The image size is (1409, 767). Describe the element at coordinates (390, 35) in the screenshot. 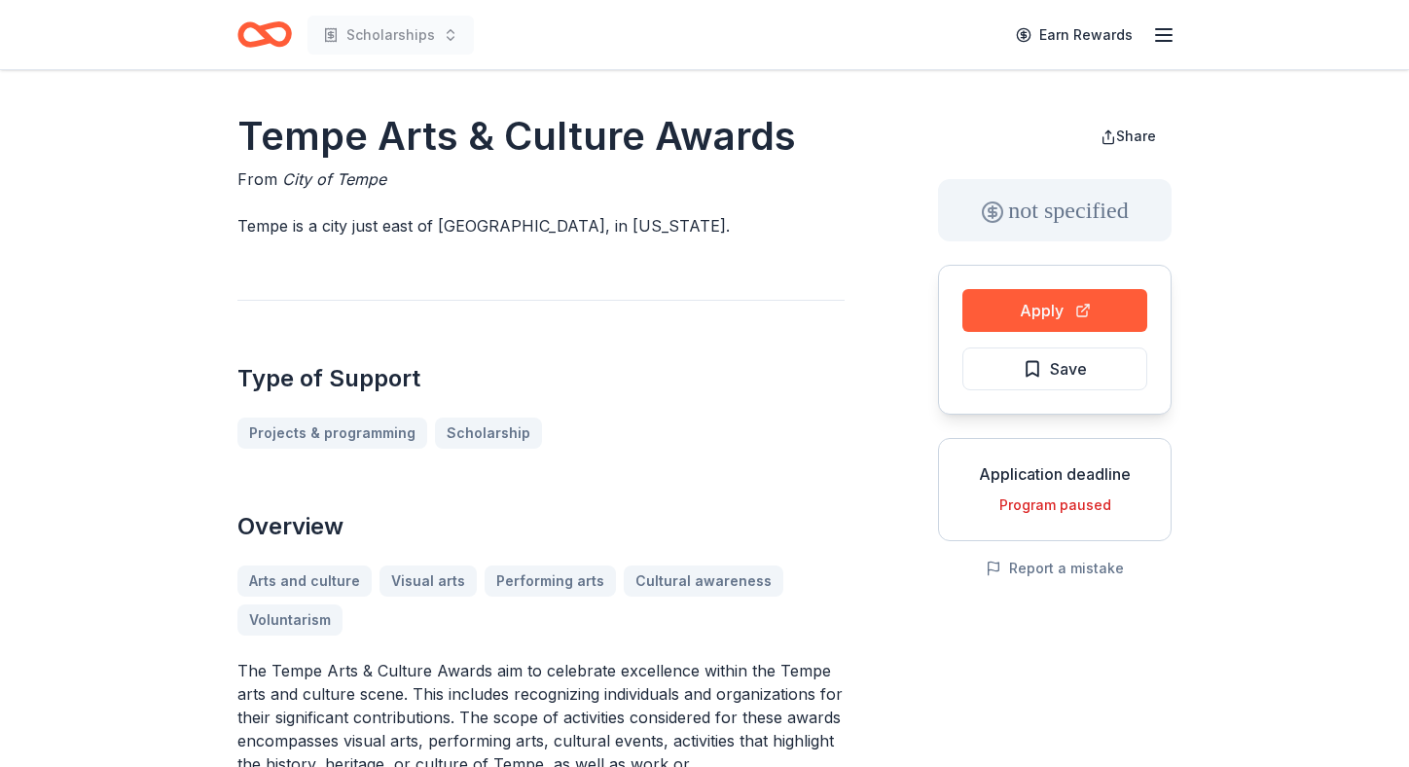

I see `span: Scholarships` at that location.